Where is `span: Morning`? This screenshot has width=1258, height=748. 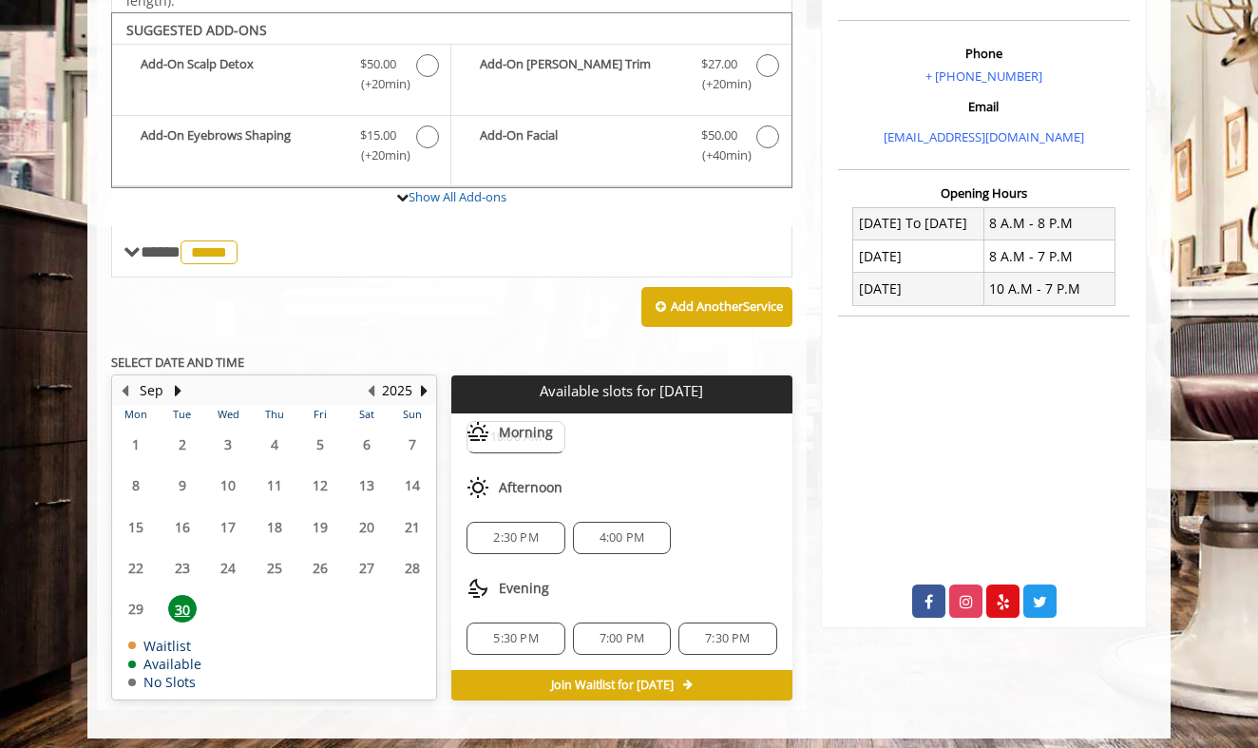 span: Morning is located at coordinates (526, 432).